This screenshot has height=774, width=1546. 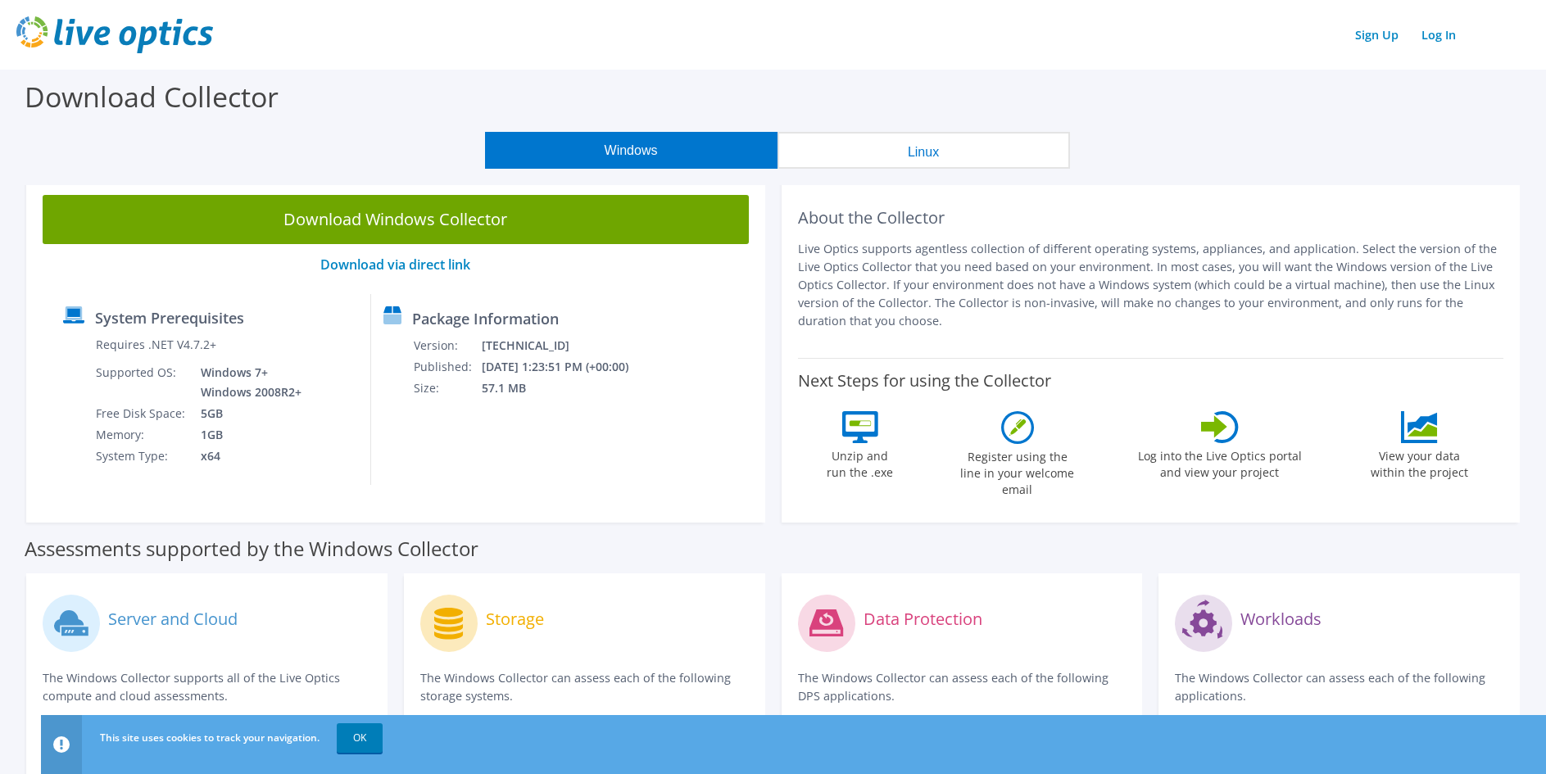 I want to click on label: Storage, so click(x=514, y=619).